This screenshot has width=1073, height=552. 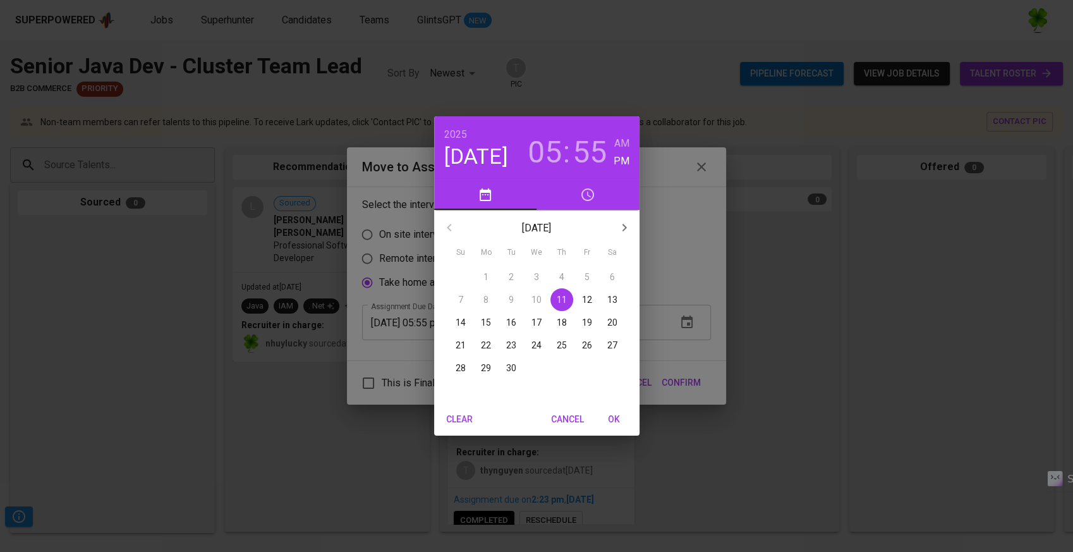 What do you see at coordinates (511, 322) in the screenshot?
I see `button: 16` at bounding box center [511, 322].